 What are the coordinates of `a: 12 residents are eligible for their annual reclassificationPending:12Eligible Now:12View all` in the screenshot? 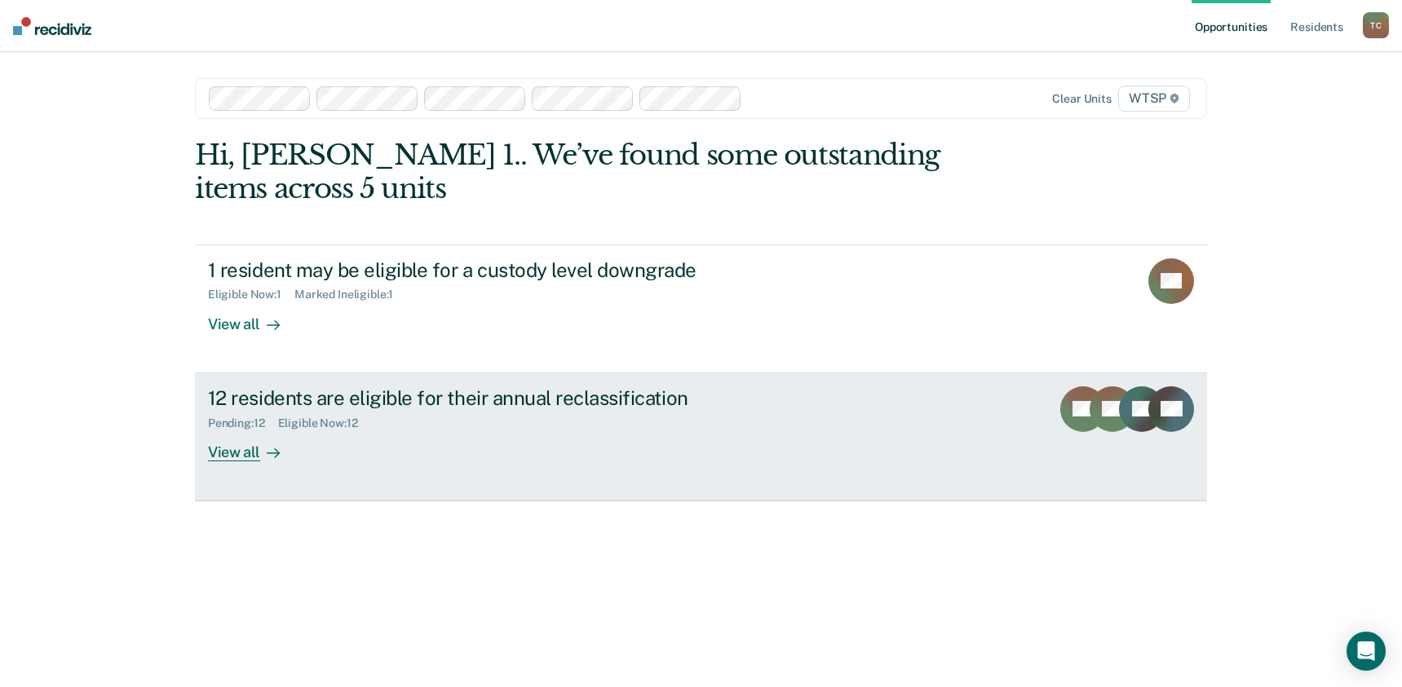 It's located at (700, 437).